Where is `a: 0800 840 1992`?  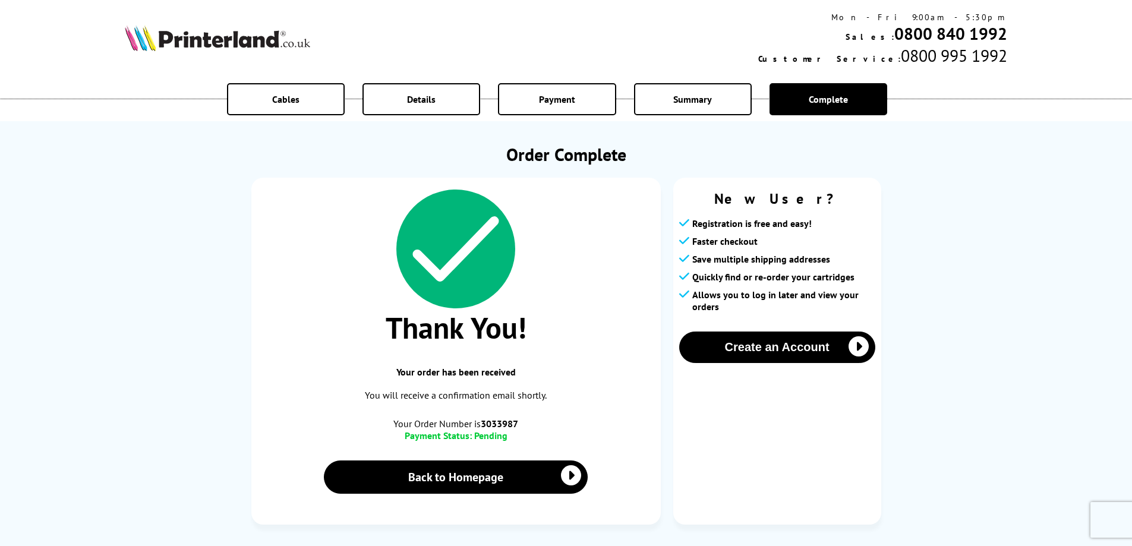 a: 0800 840 1992 is located at coordinates (951, 33).